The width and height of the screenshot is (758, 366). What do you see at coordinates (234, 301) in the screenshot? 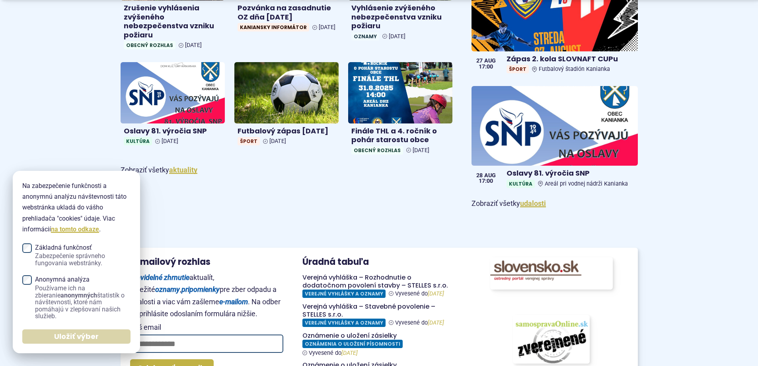
I see `strong: e-mailom` at bounding box center [234, 301].